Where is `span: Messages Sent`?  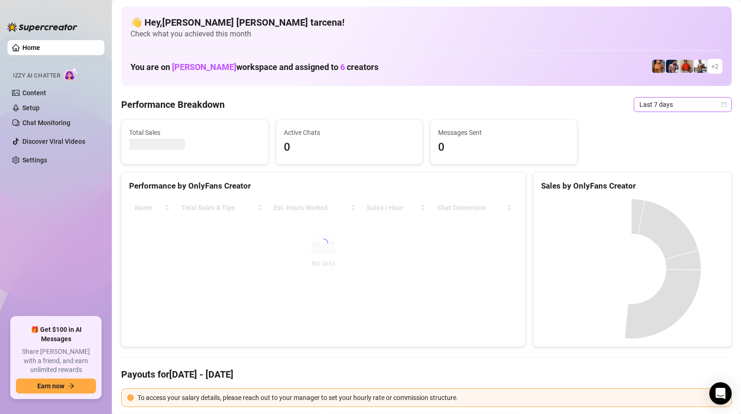
span: Messages Sent is located at coordinates (504, 132).